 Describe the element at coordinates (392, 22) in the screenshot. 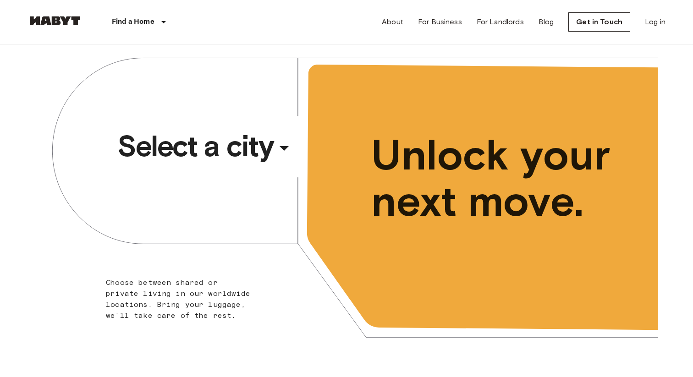

I see `a: About` at that location.